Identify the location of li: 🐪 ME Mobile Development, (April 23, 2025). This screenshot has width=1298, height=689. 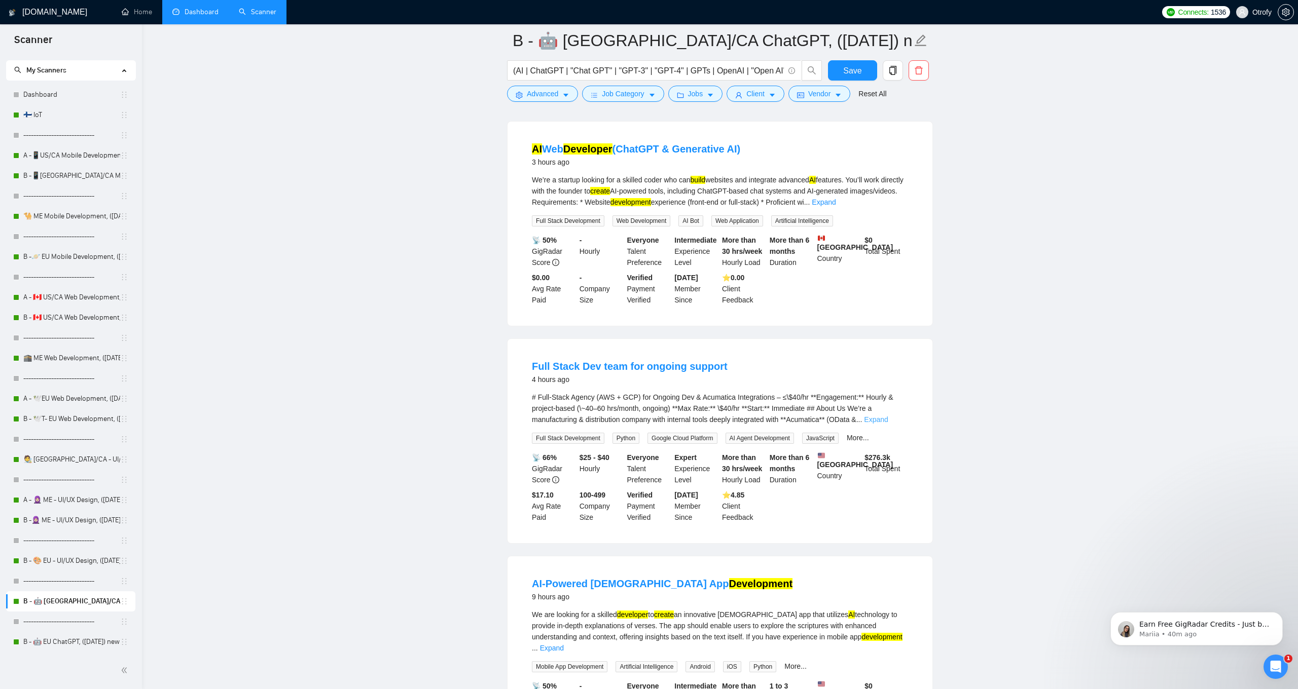
(70, 216).